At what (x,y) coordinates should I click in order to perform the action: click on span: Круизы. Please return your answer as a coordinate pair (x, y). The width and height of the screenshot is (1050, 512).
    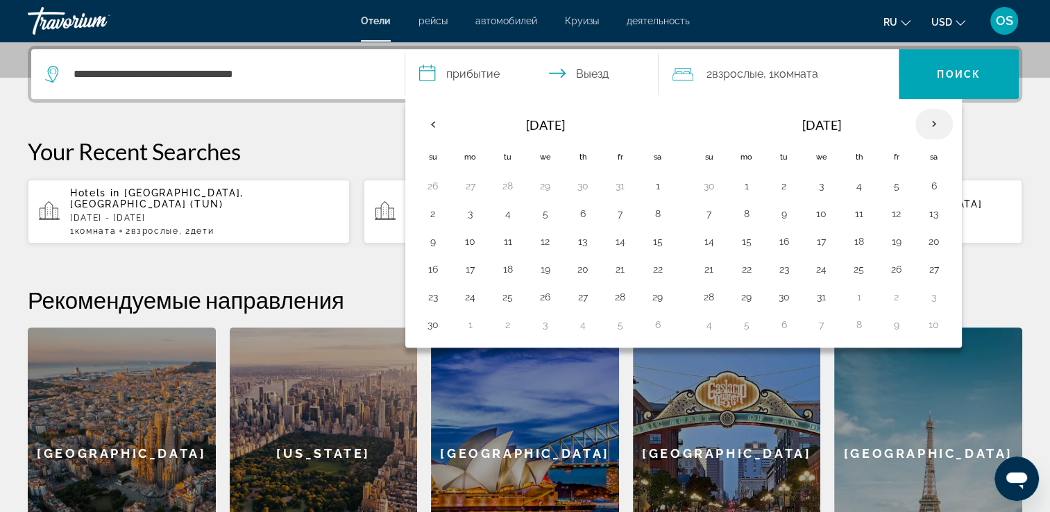
    Looking at the image, I should click on (581, 21).